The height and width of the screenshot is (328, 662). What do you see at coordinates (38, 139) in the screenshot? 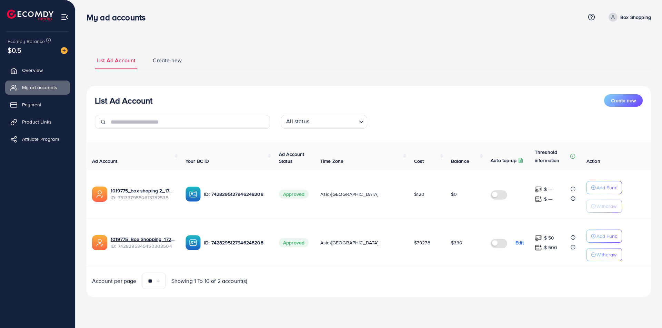
I see `a: Affiliate Program` at bounding box center [38, 139].